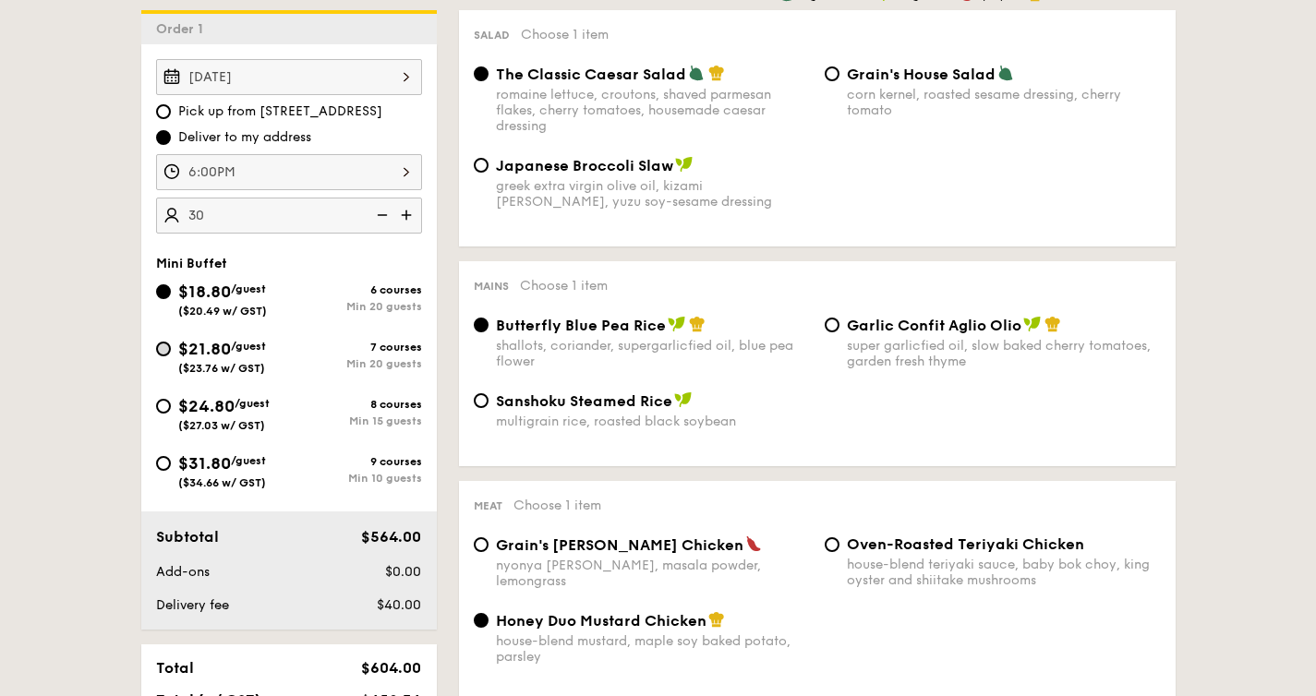  What do you see at coordinates (206, 406) in the screenshot?
I see `span: $24.80` at bounding box center [206, 406].